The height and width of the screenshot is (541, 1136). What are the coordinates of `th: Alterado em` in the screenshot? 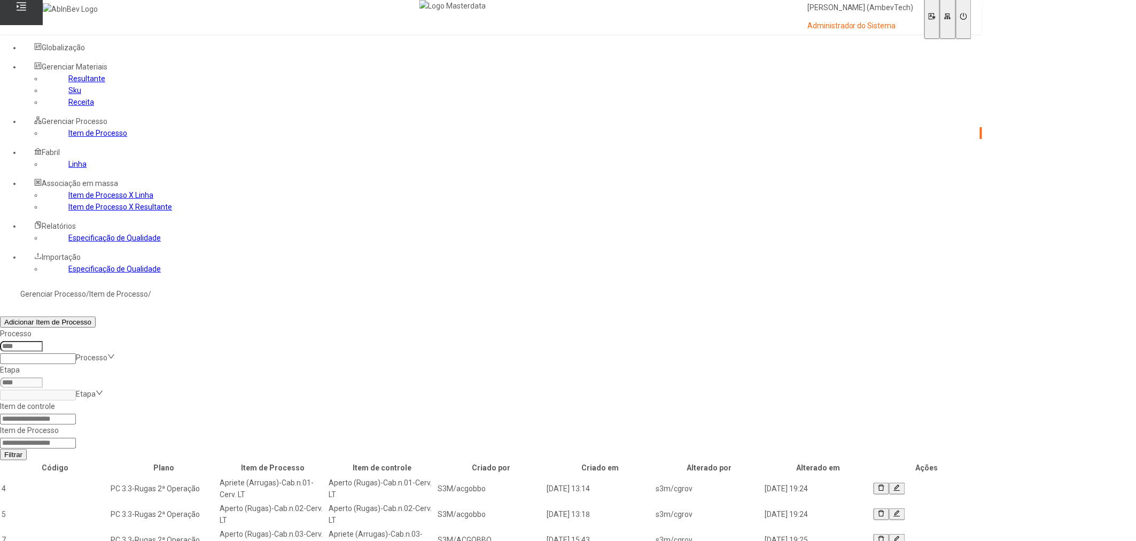 It's located at (818, 467).